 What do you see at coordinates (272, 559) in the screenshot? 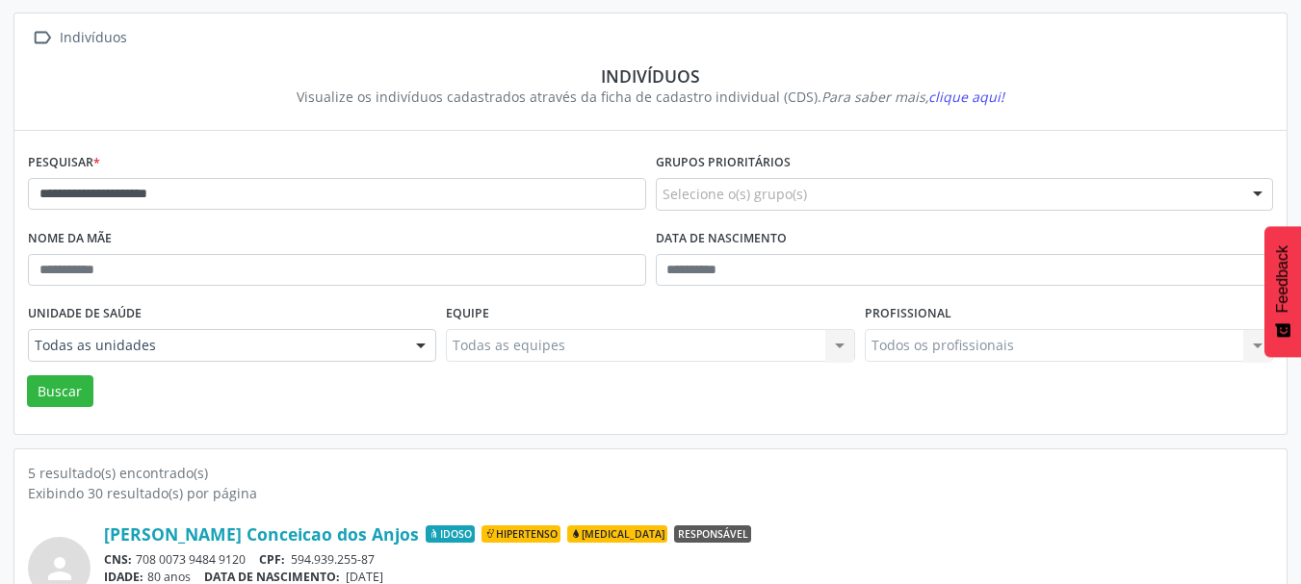
I see `span: CPF:` at bounding box center [272, 559].